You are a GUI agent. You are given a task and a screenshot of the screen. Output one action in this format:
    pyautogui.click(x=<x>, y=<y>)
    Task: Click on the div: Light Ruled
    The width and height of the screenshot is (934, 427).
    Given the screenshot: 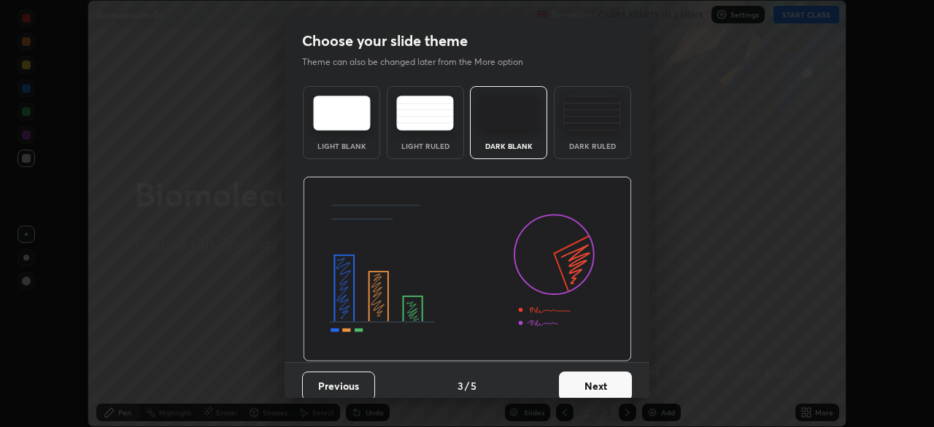 What is the action you would take?
    pyautogui.click(x=425, y=146)
    